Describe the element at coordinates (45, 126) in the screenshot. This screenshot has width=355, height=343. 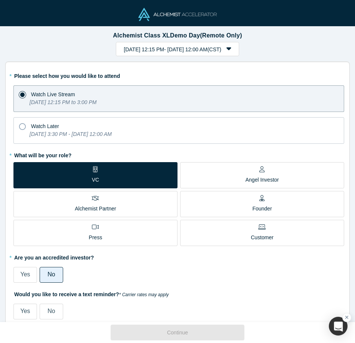
I see `span: Watch Later` at that location.